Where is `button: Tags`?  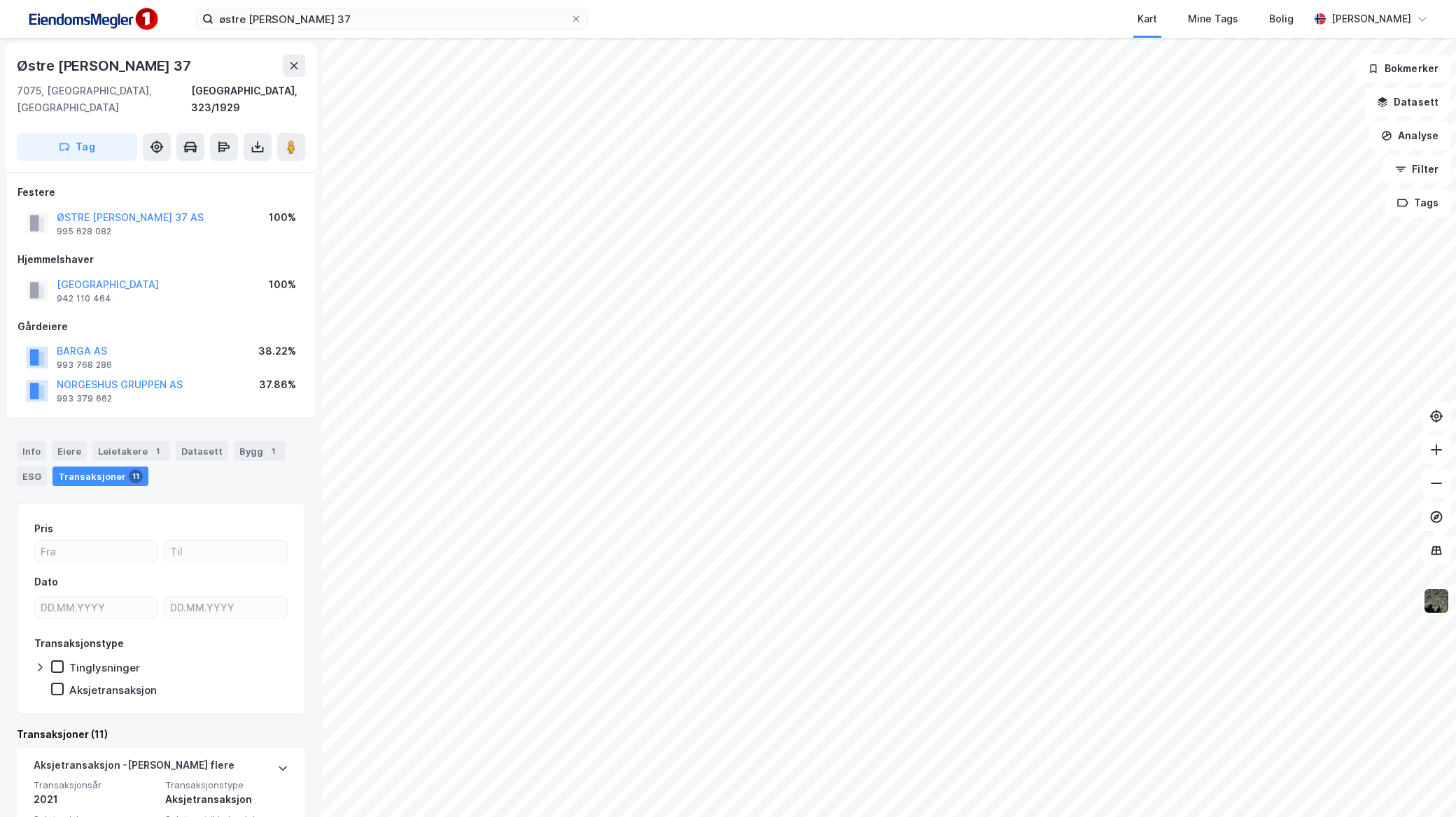
button: Tags is located at coordinates (1418, 203).